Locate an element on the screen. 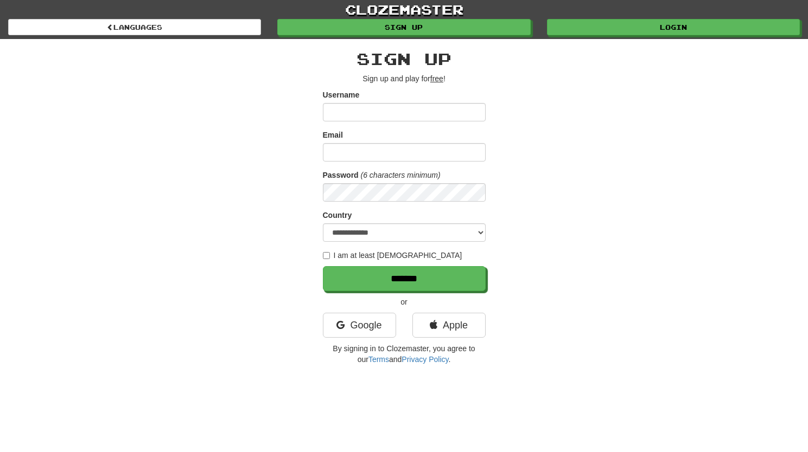  a: Privacy Policy is located at coordinates (425, 360).